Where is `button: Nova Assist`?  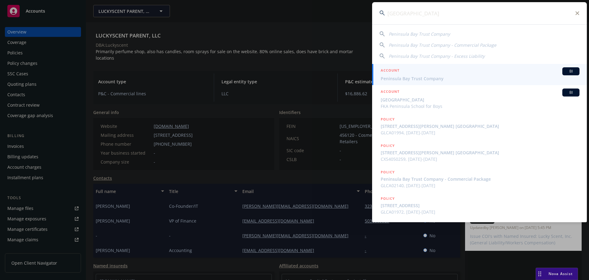
button: Nova Assist is located at coordinates (557, 274).